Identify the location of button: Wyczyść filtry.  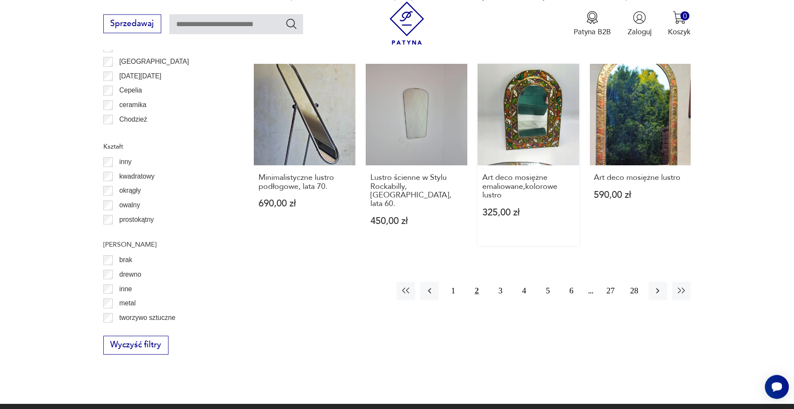
(136, 346).